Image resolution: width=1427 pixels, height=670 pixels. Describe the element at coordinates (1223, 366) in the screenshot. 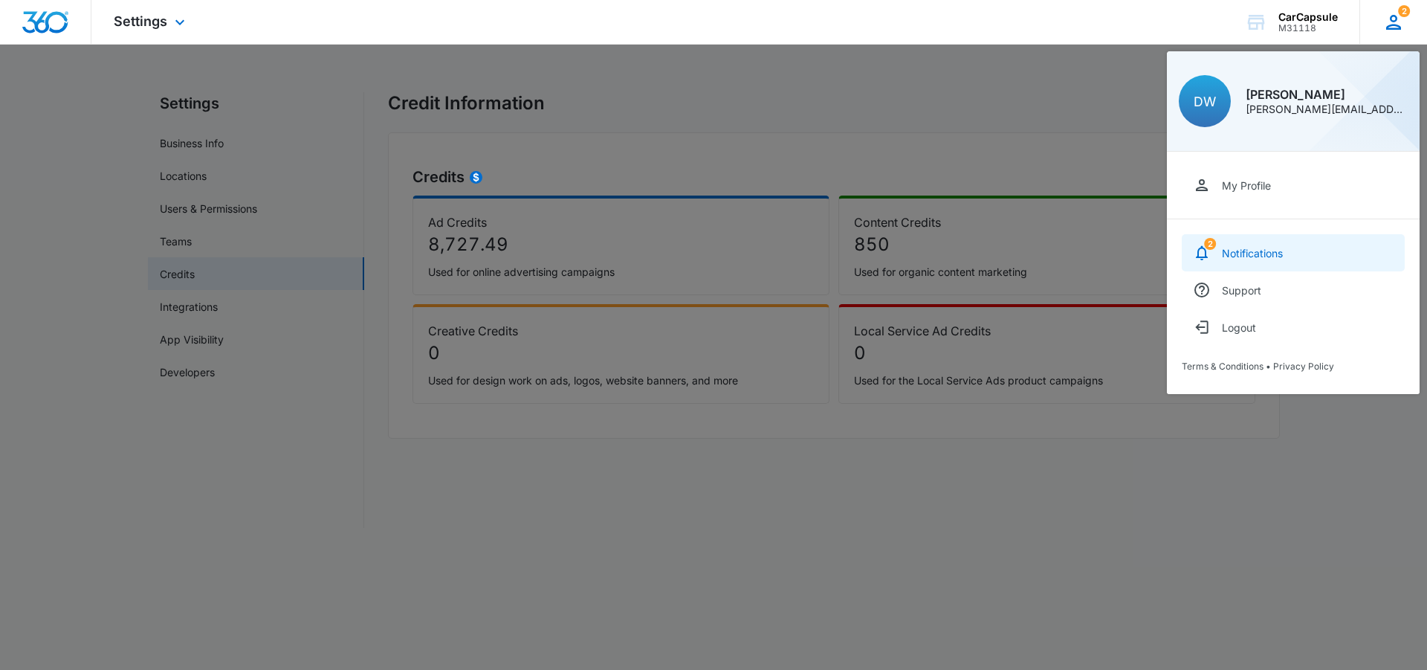

I see `a: Terms & Conditions` at that location.